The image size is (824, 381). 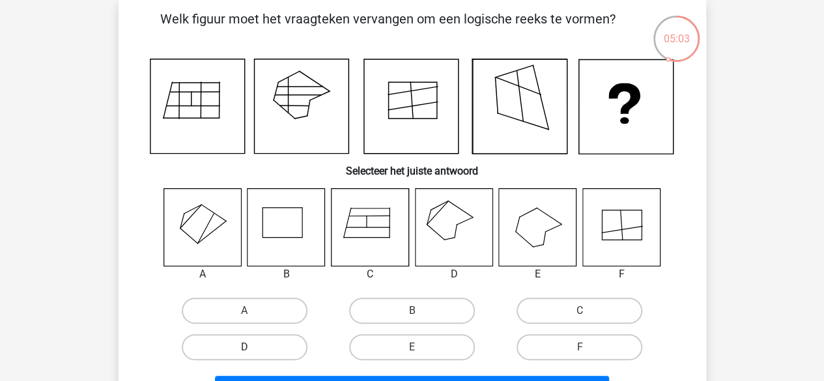 What do you see at coordinates (621, 274) in the screenshot?
I see `div: F` at bounding box center [621, 274].